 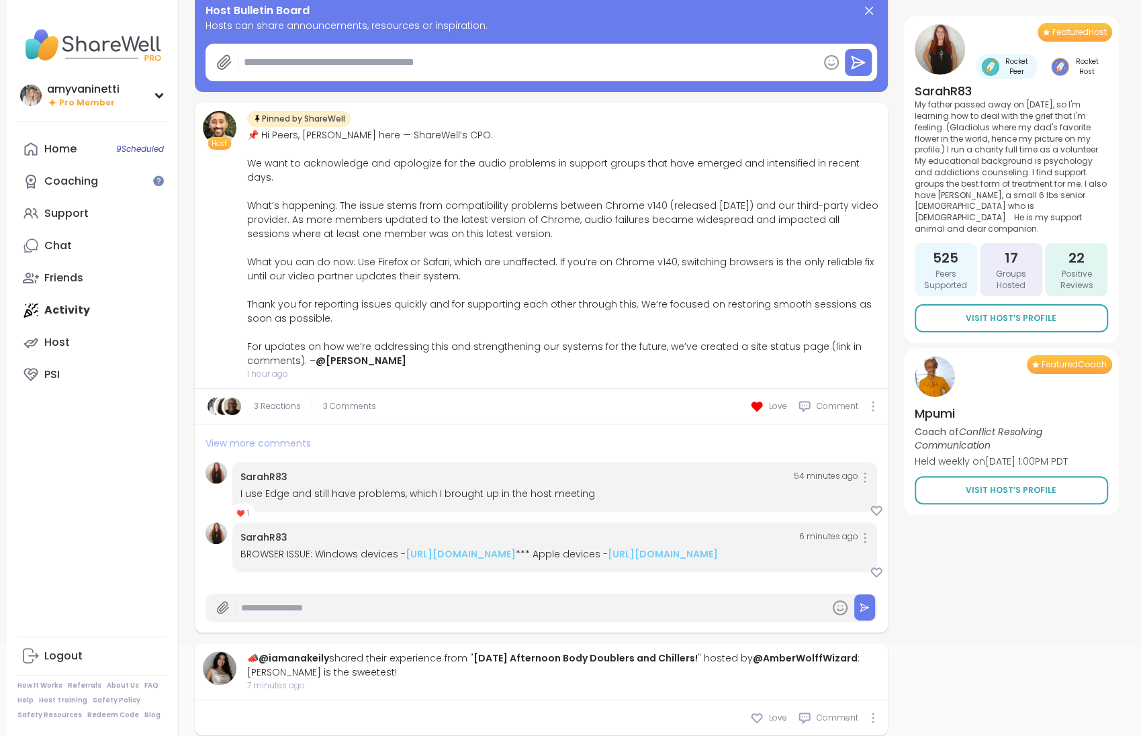 What do you see at coordinates (71, 181) in the screenshot?
I see `div: Coaching` at bounding box center [71, 181].